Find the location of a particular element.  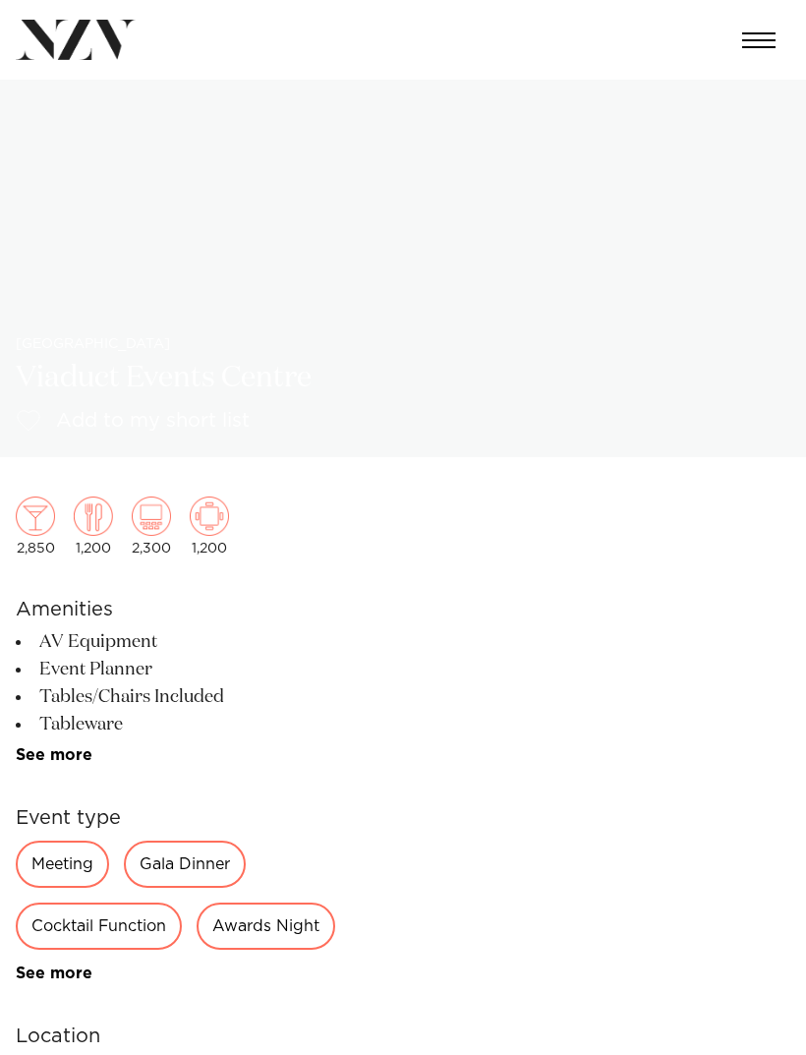

img: nzv-logo.png is located at coordinates (76, 39).